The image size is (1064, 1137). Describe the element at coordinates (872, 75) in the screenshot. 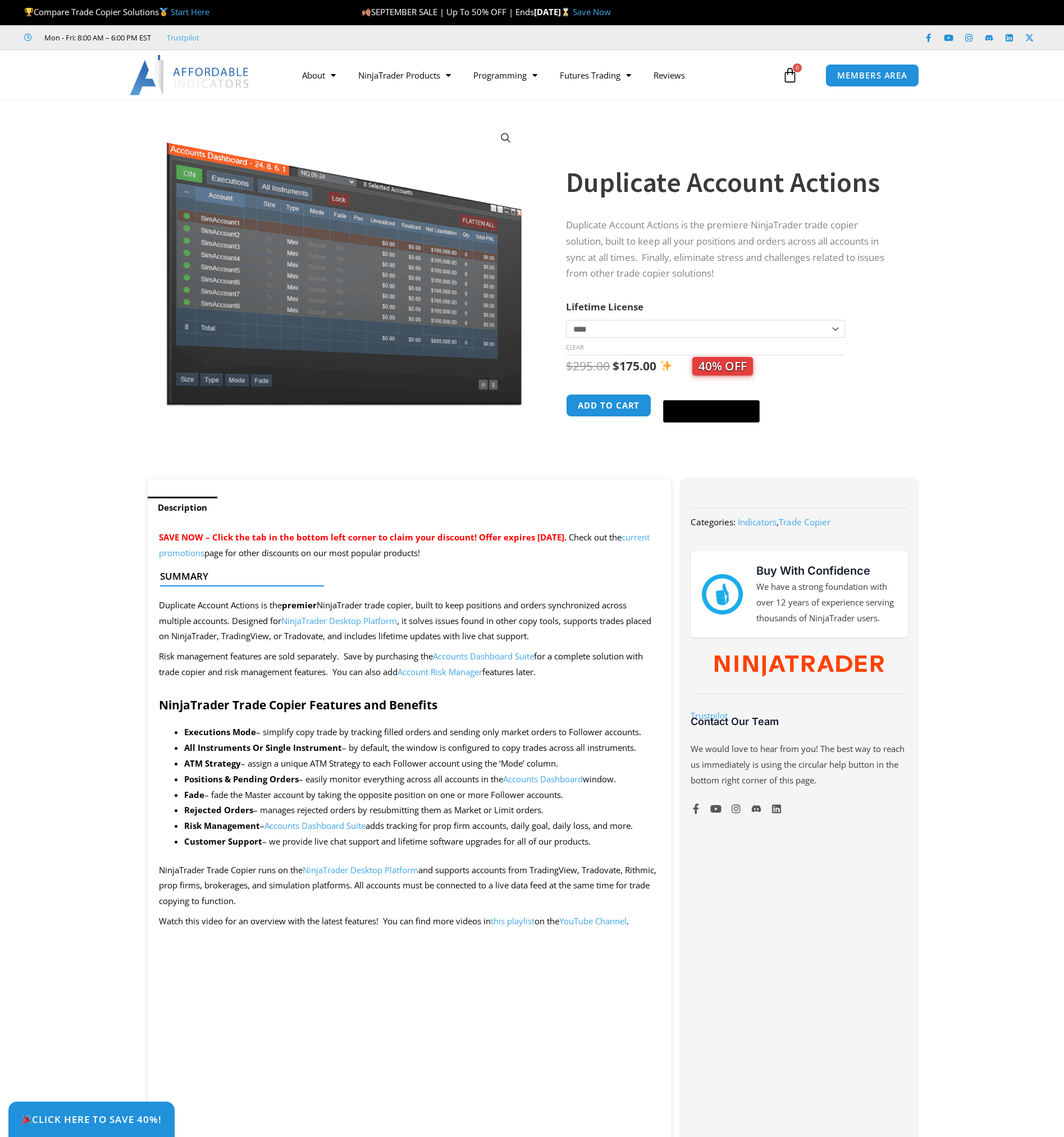

I see `a: MEMBERS AREA` at that location.